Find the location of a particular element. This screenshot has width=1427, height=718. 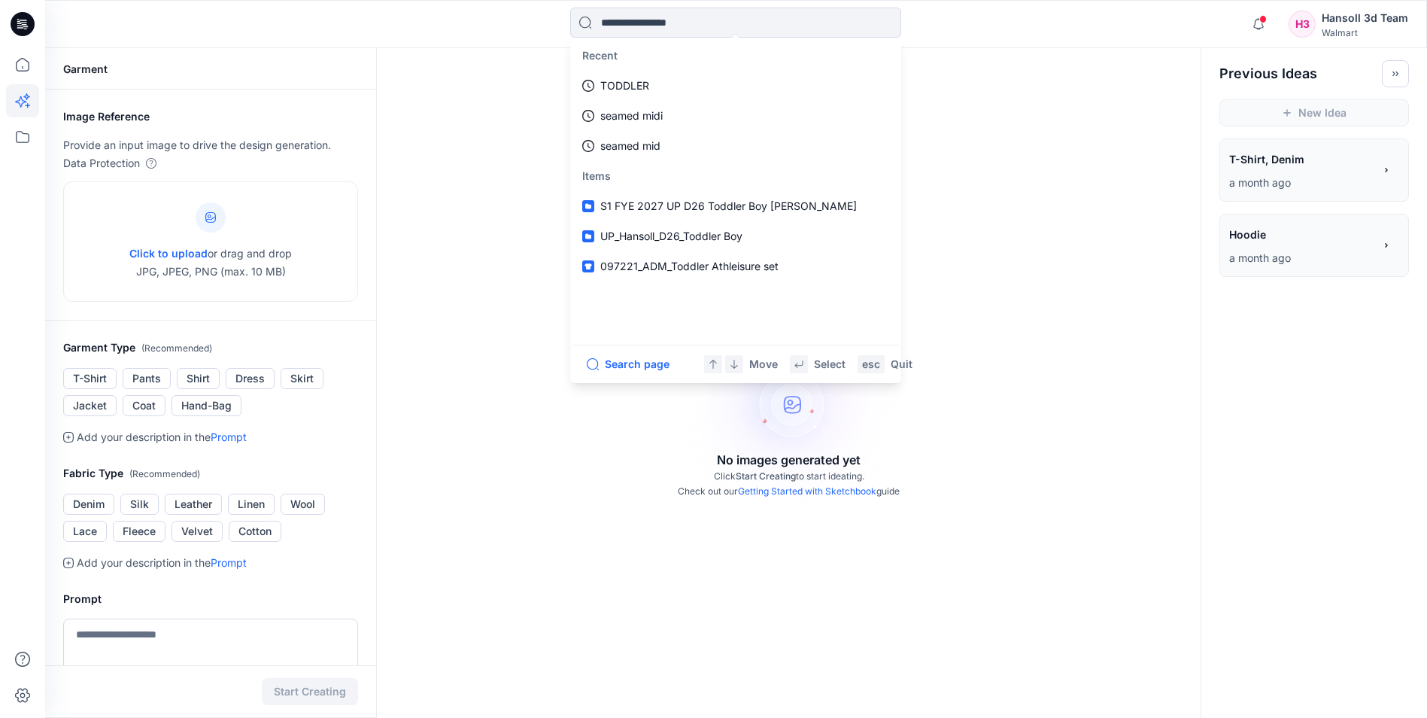

button: Toggle idea bar is located at coordinates (1395, 74).